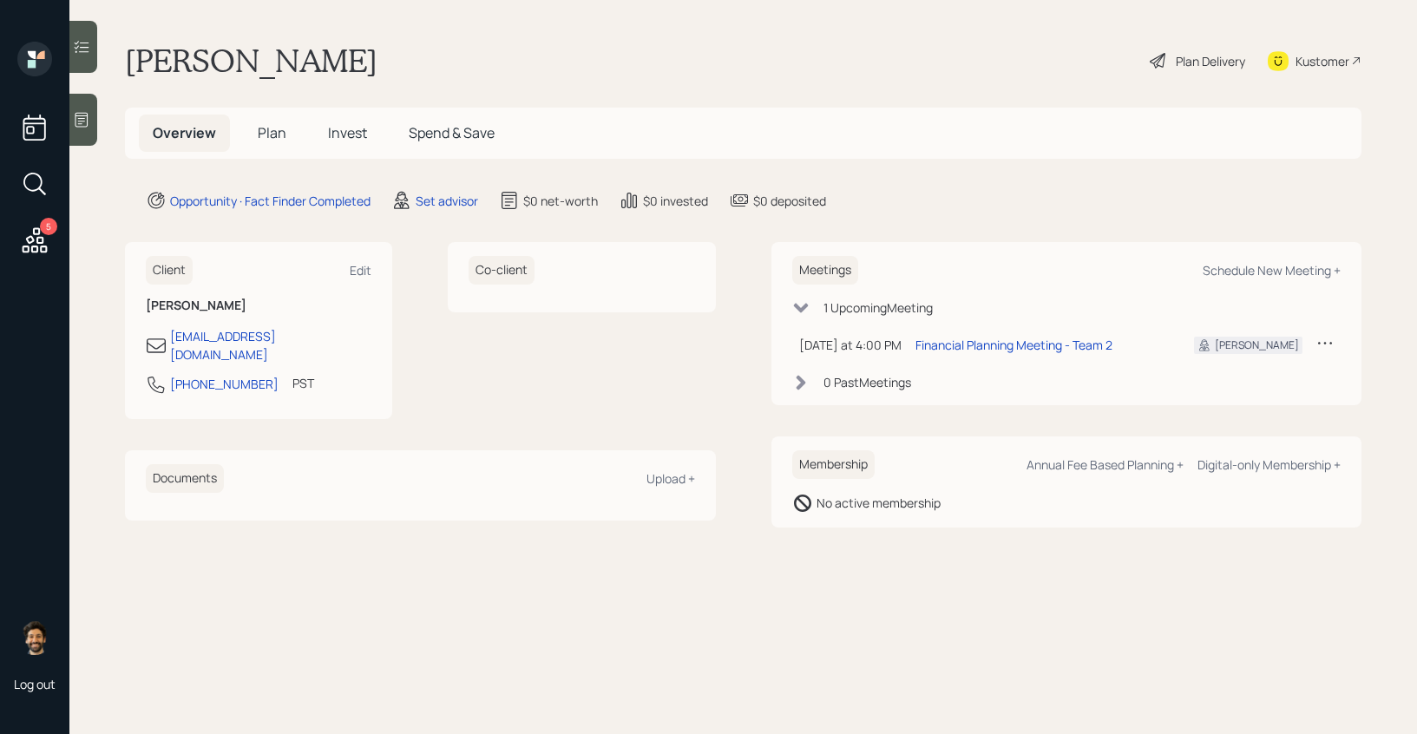 This screenshot has height=734, width=1417. I want to click on div: 1 Upcoming Meeting, so click(878, 307).